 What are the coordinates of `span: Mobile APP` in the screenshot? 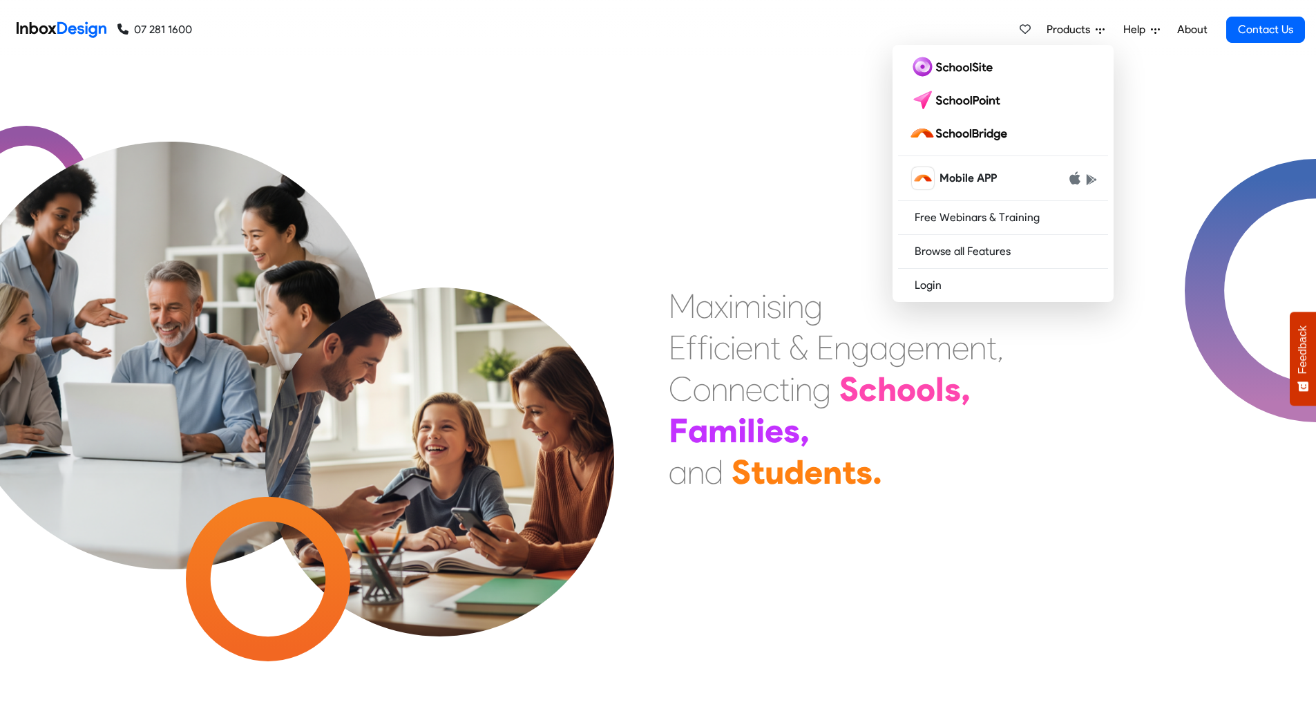 It's located at (968, 178).